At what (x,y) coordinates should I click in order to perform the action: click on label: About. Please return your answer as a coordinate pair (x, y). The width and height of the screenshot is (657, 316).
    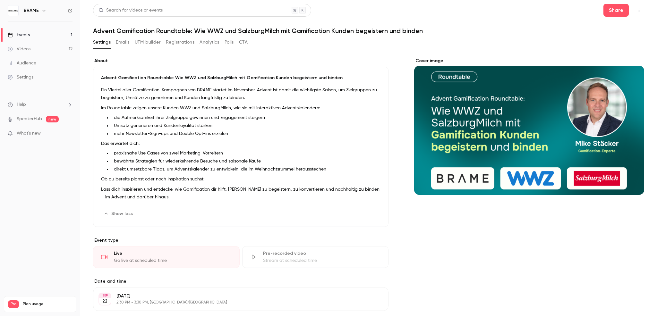
    Looking at the image, I should click on (240, 61).